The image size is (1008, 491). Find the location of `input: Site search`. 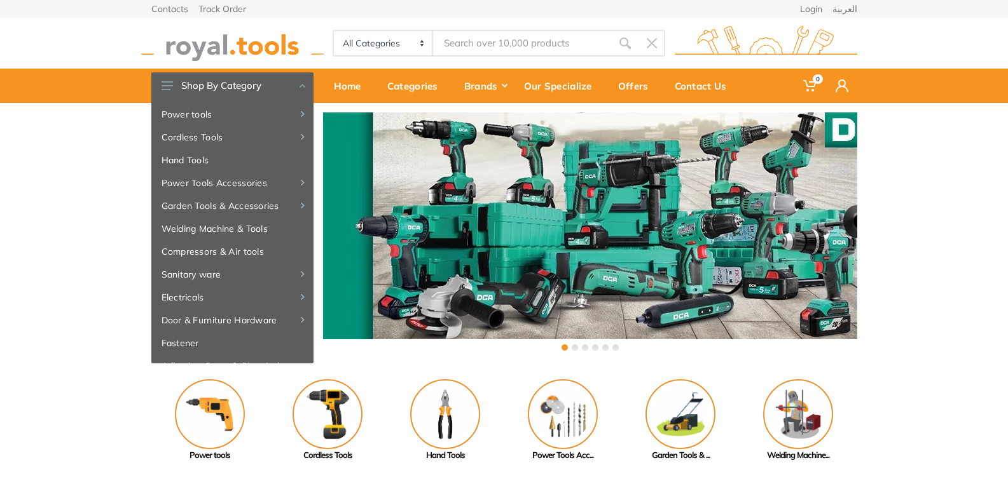

input: Site search is located at coordinates (522, 43).